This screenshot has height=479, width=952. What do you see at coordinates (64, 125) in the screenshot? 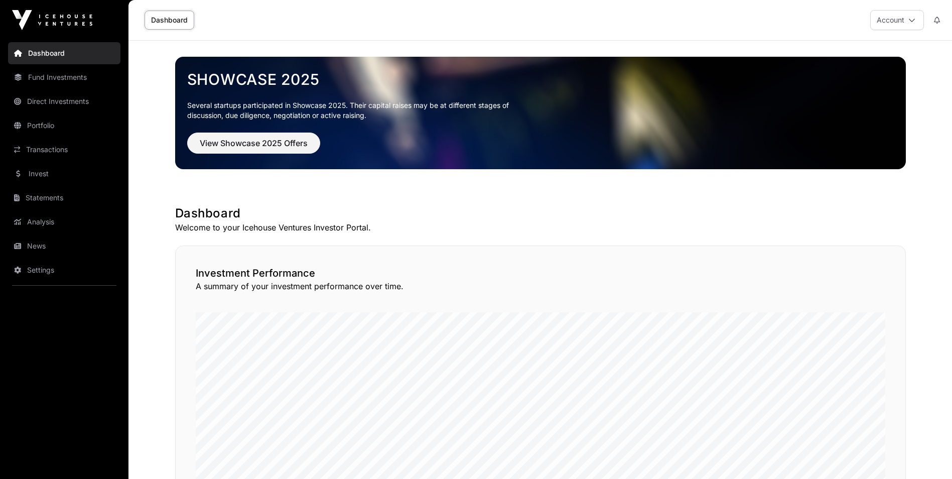
I see `a: Portfolio` at bounding box center [64, 125].